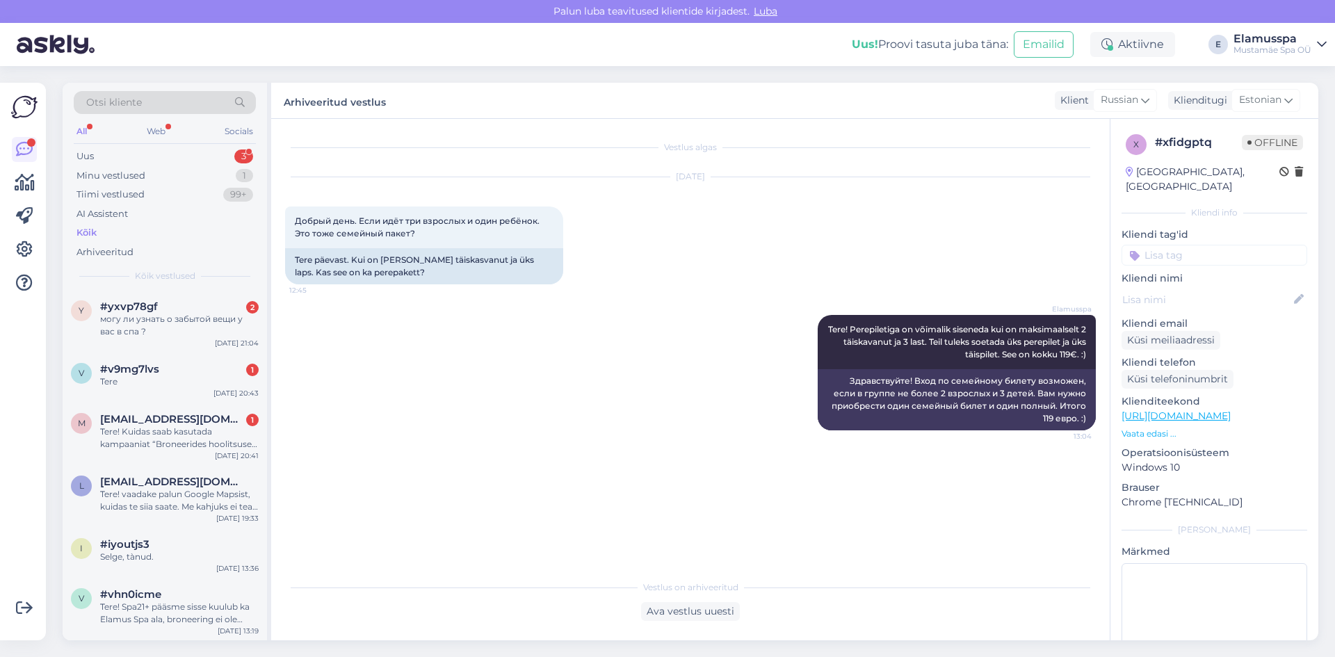 The image size is (1335, 657). I want to click on div: Tere! vaadake palun Google Mapsist, kuidas te siia saate. Me kahjuks ei tea teie täpsema asukohta..., so click(179, 501).